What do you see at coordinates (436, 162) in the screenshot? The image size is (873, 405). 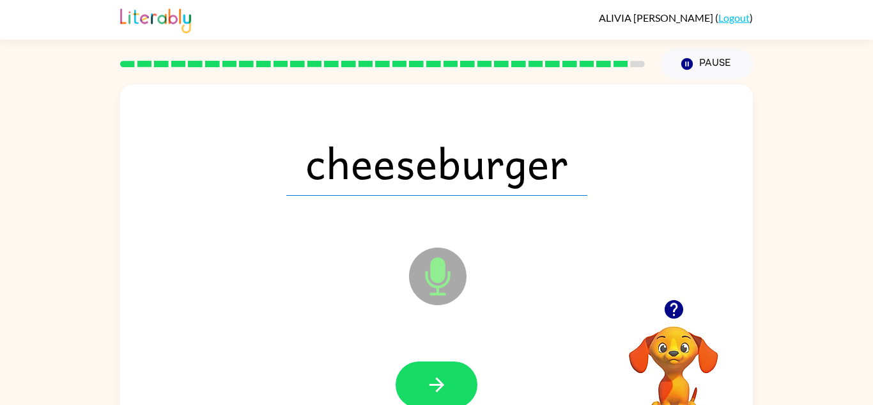 I see `span: cheeseburger` at bounding box center [436, 162].